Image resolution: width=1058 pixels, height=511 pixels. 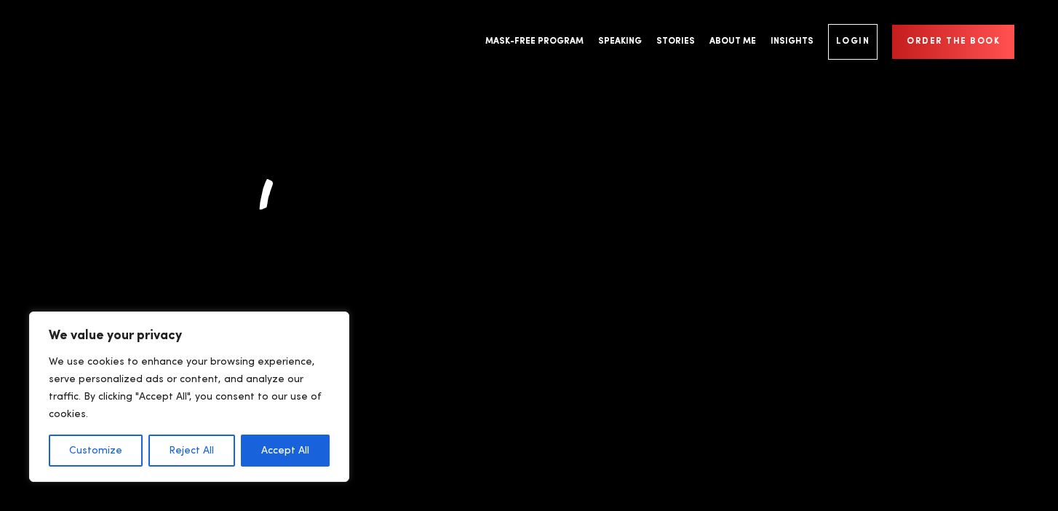 I want to click on a: Company Logo Company Logo, so click(x=87, y=42).